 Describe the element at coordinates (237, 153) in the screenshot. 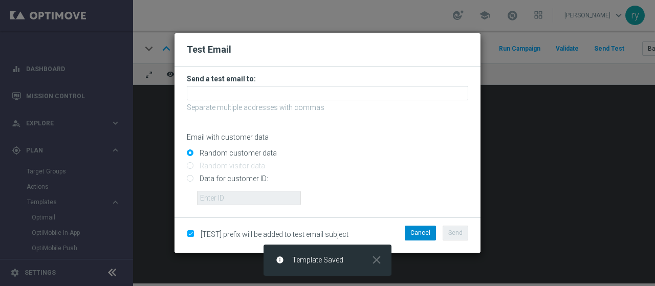

I see `label: Random customer data` at that location.